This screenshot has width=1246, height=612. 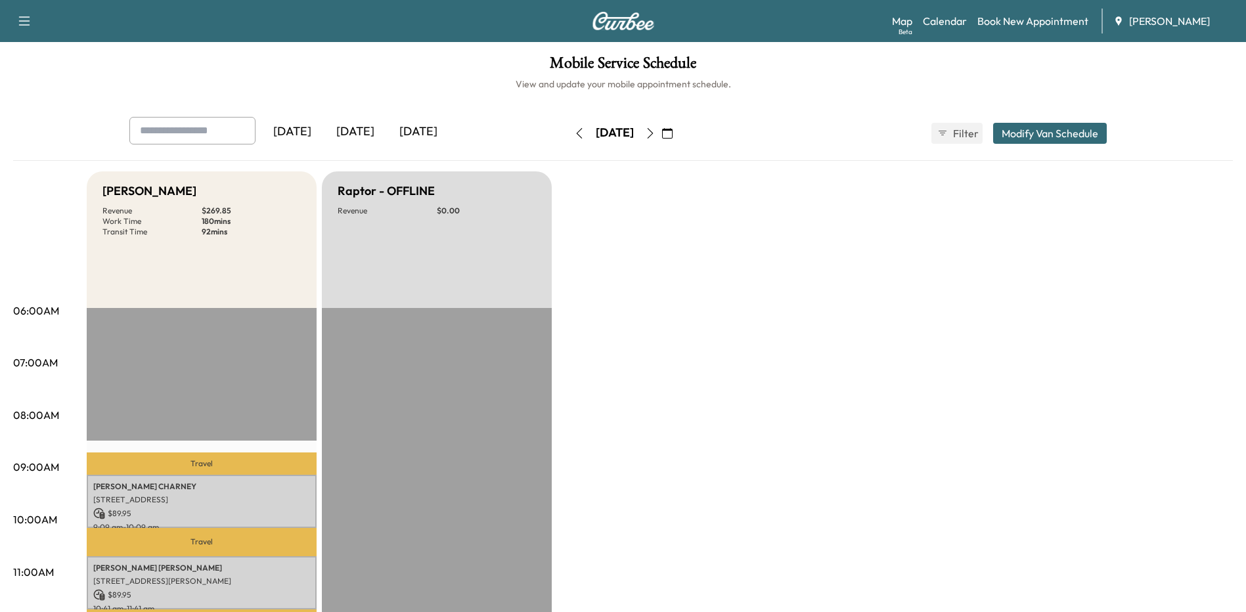 I want to click on p: 10:00AM, so click(x=35, y=520).